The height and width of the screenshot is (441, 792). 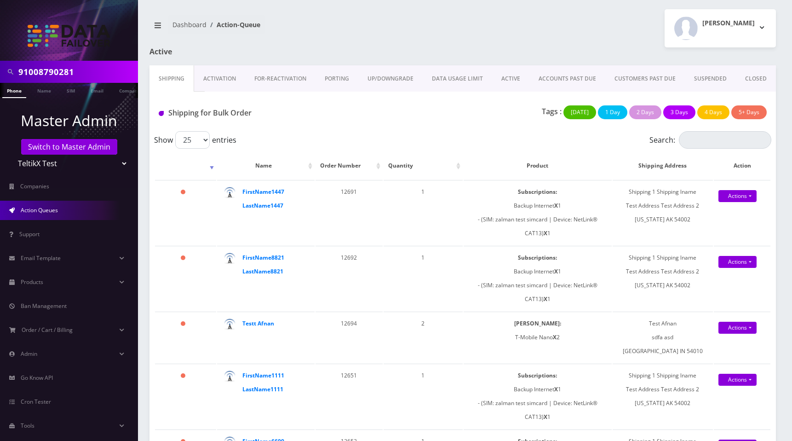 What do you see at coordinates (645, 79) in the screenshot?
I see `a: CUSTOMERS PAST DUE` at bounding box center [645, 79].